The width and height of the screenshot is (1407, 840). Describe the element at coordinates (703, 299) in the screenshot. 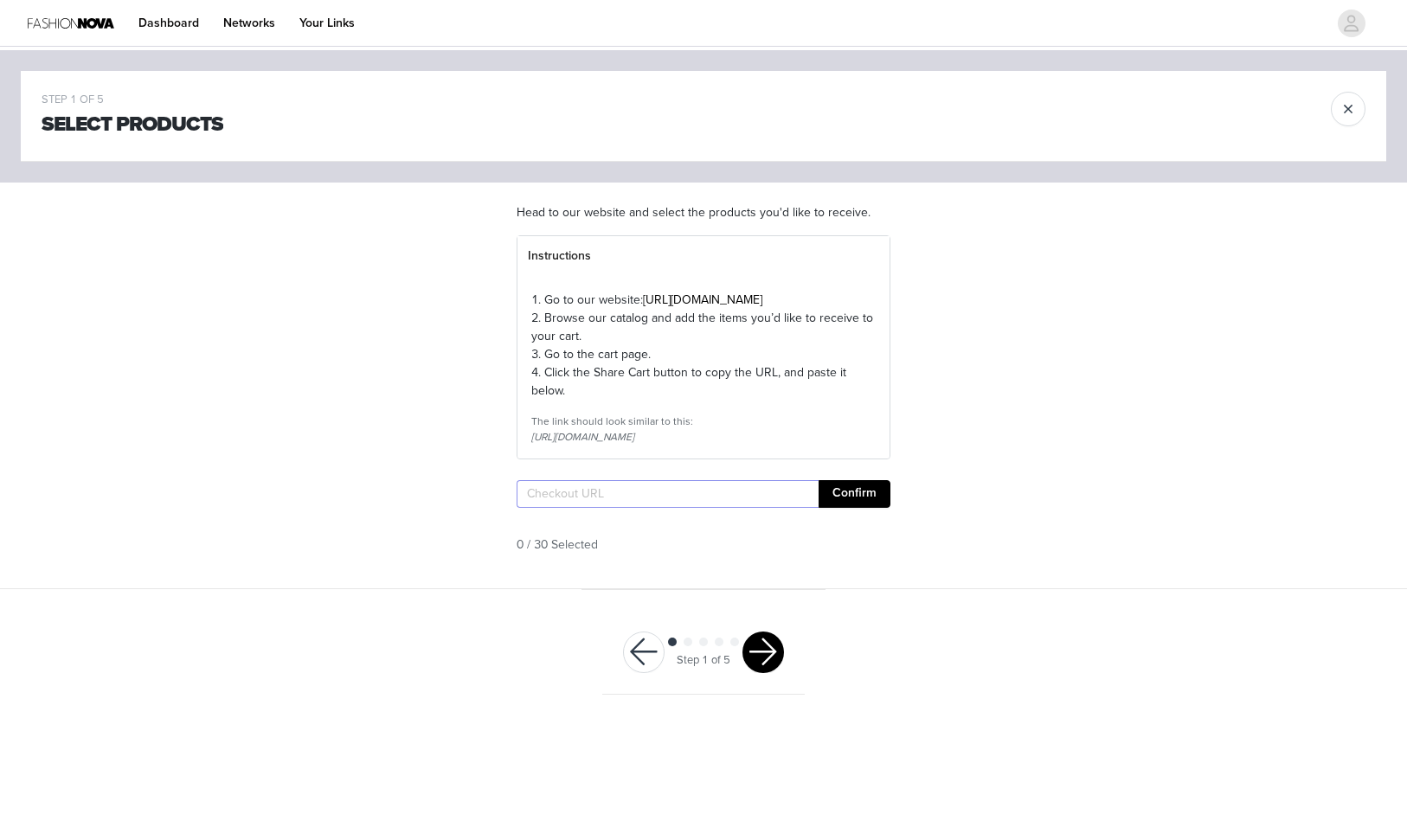

I see `p: 1. Go to our website:` at that location.